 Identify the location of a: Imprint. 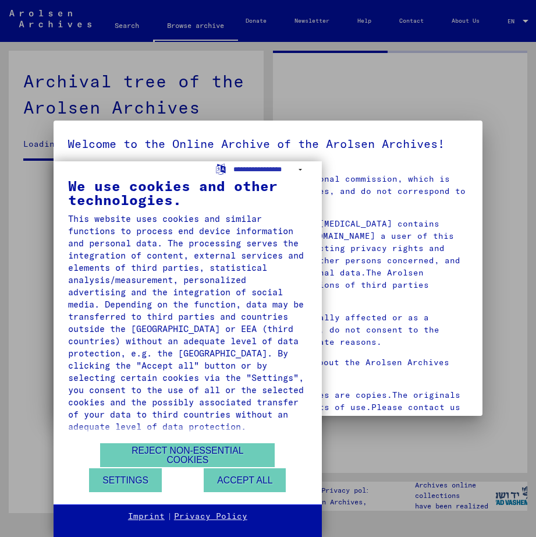
(146, 516).